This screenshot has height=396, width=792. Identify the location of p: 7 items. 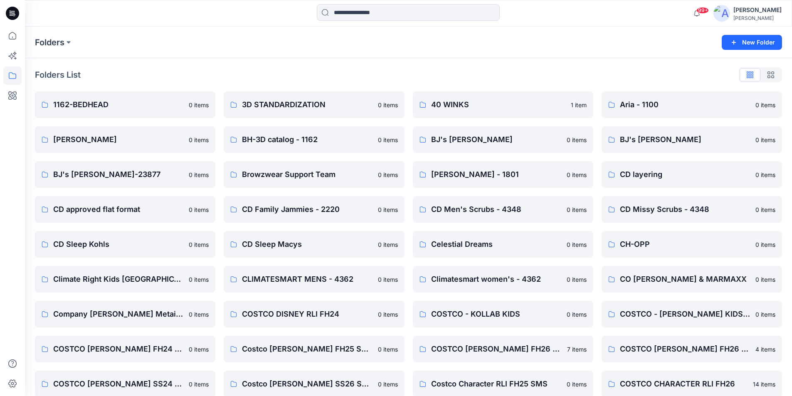
(577, 349).